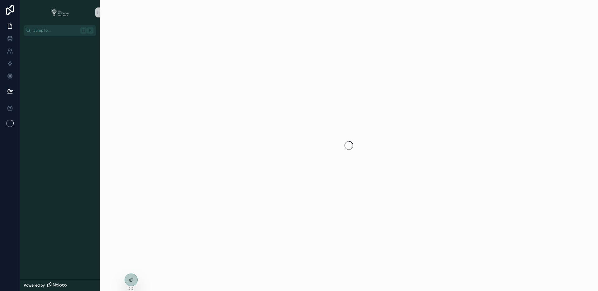 The image size is (598, 291). Describe the element at coordinates (60, 12) in the screenshot. I see `img: App logo` at that location.